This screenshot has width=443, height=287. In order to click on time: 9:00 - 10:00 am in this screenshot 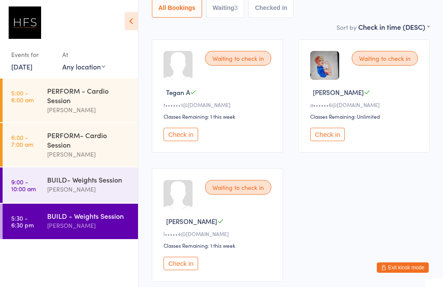, I will do `click(23, 185)`.